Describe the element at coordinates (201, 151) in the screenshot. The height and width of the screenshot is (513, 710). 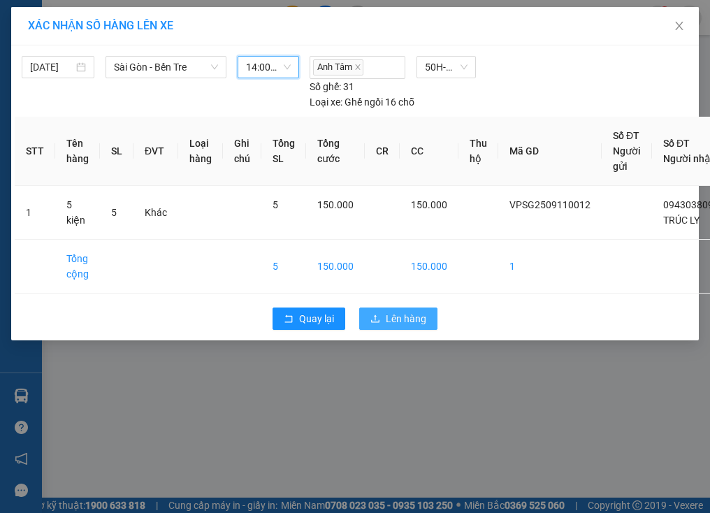
I see `th: Loại hàng` at that location.